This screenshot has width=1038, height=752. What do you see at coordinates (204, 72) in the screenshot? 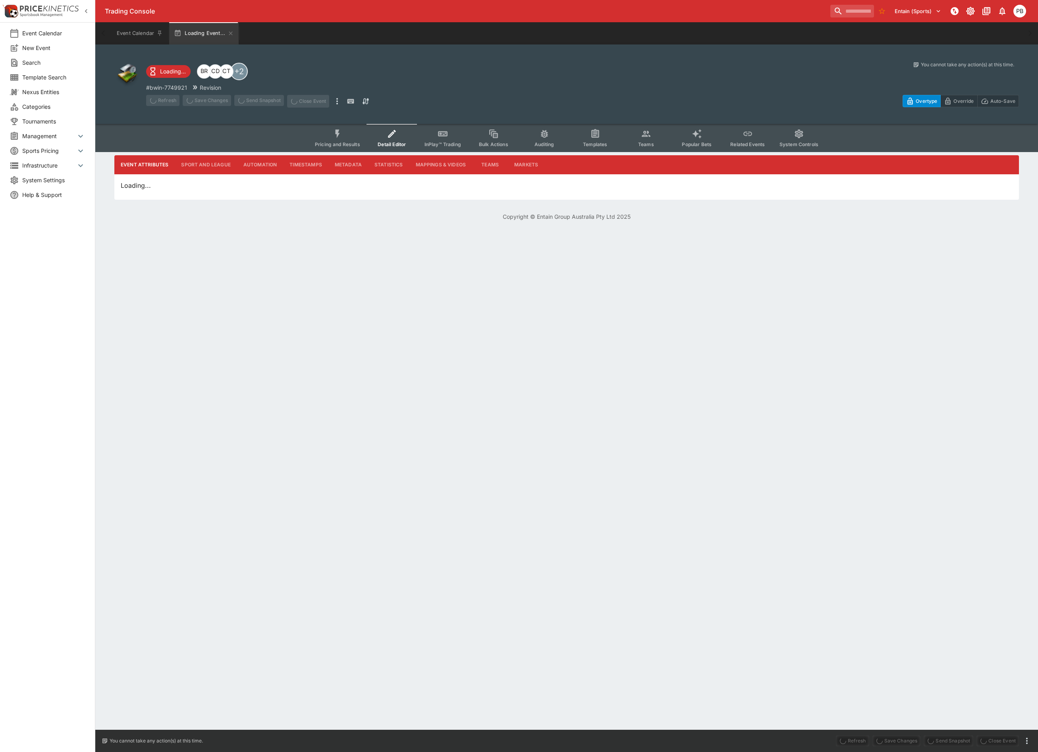
I see `div: Ben Raymond` at bounding box center [204, 72].